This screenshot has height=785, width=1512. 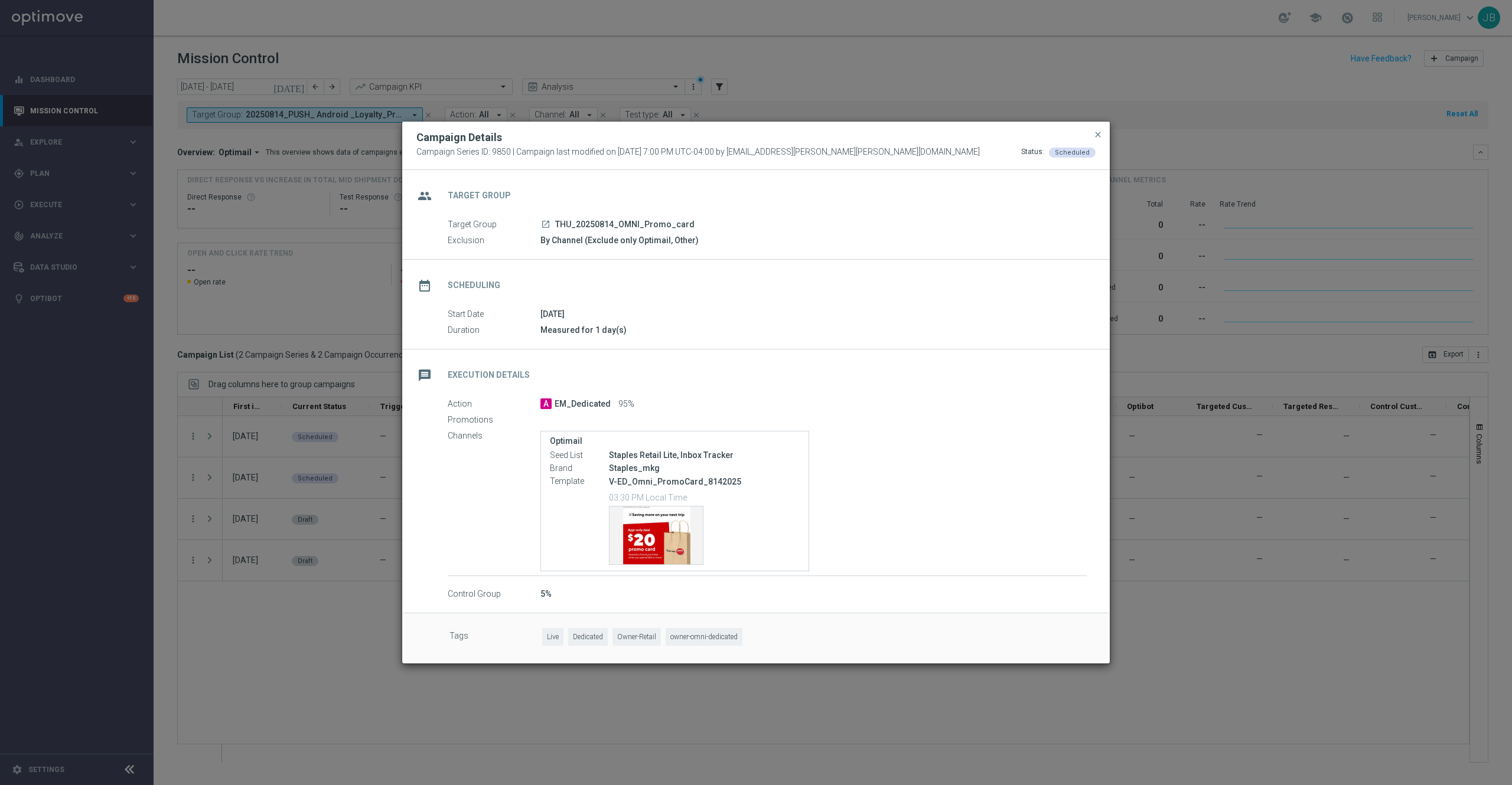 What do you see at coordinates (579, 456) in the screenshot?
I see `label: Seed List` at bounding box center [579, 456].